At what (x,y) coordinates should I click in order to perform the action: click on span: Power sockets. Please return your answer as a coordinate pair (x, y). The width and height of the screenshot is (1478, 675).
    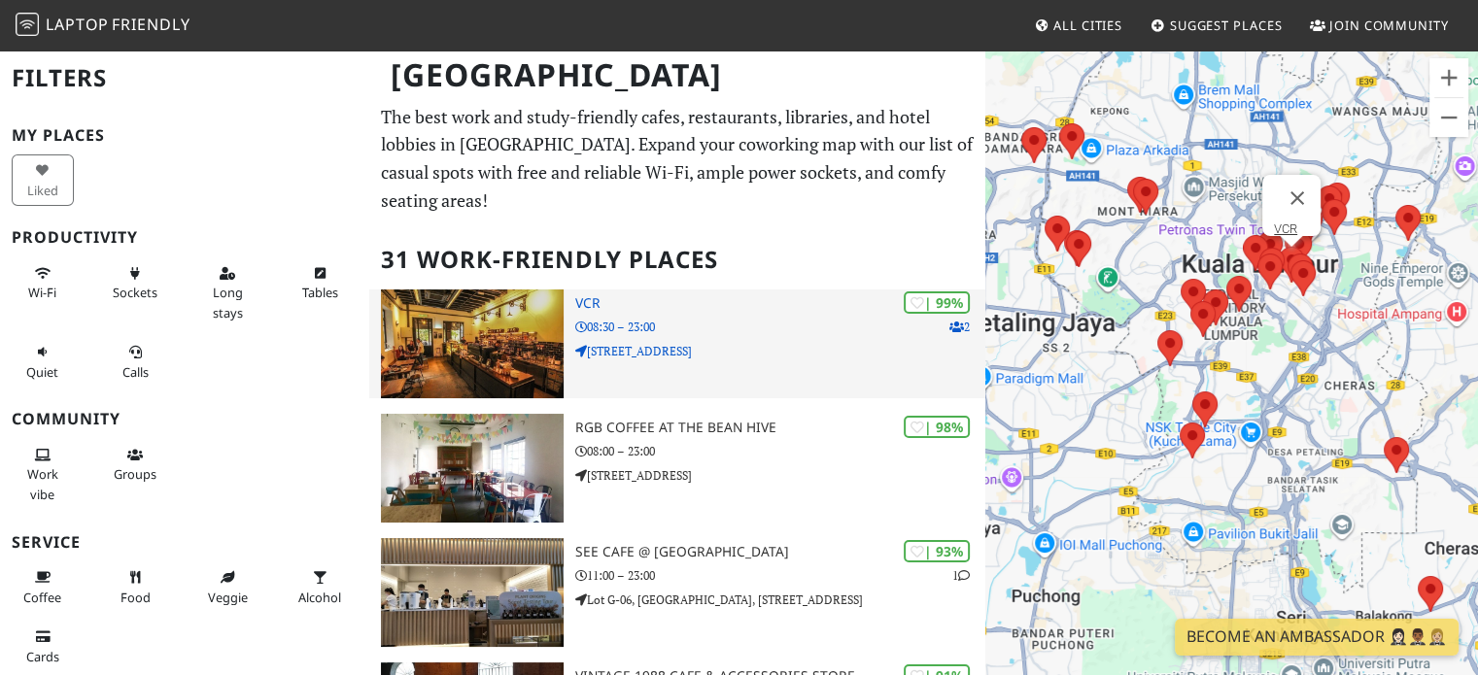
    Looking at the image, I should click on (135, 292).